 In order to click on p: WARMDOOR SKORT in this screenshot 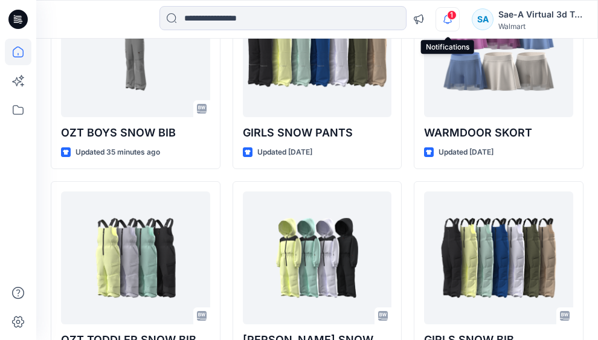, I will do `click(498, 133)`.